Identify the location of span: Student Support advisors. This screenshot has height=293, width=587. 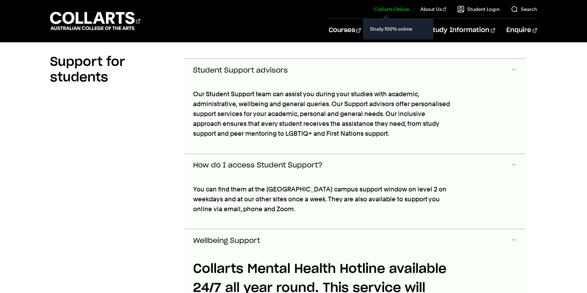
(240, 70).